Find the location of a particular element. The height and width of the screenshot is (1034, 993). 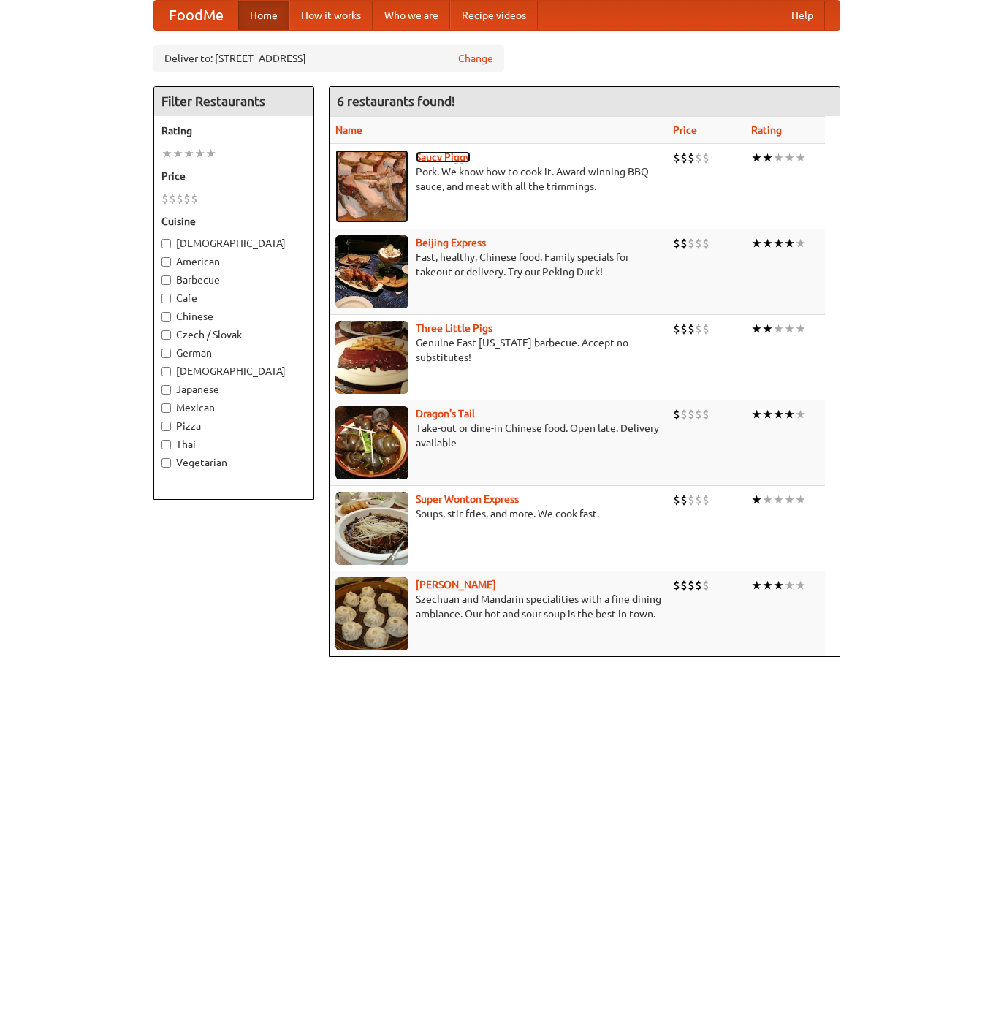

a: Recipe videos is located at coordinates (494, 15).